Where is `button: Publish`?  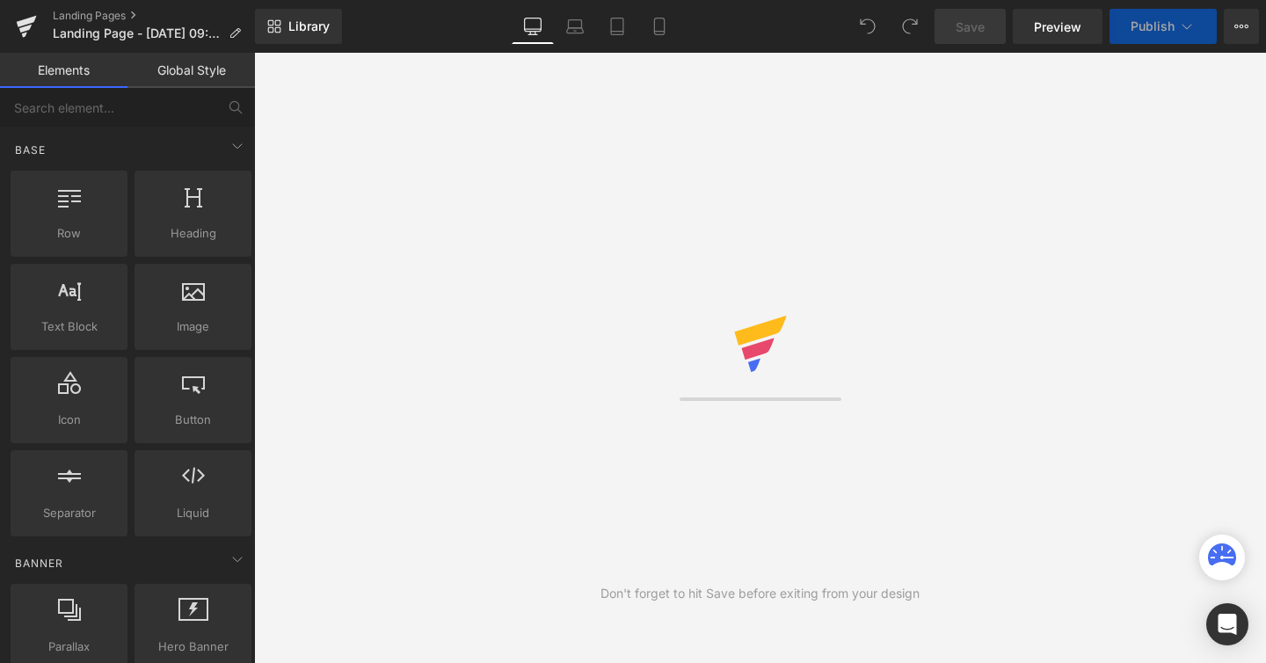
button: Publish is located at coordinates (1163, 26).